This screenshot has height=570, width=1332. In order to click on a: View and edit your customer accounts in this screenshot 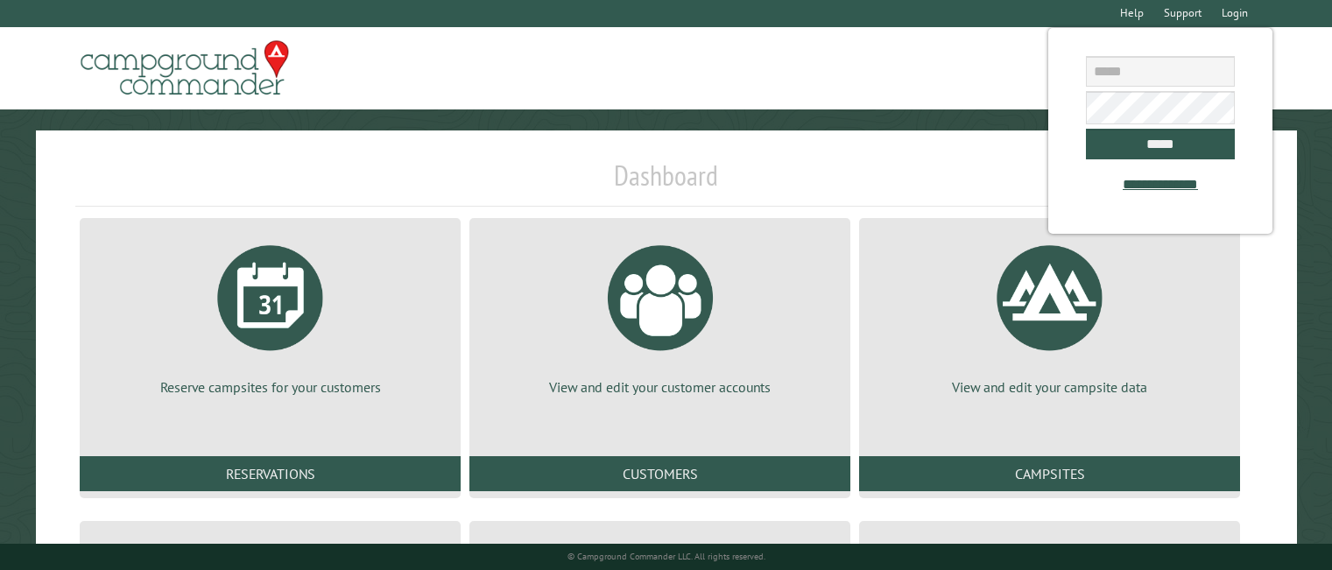, I will do `click(660, 314)`.